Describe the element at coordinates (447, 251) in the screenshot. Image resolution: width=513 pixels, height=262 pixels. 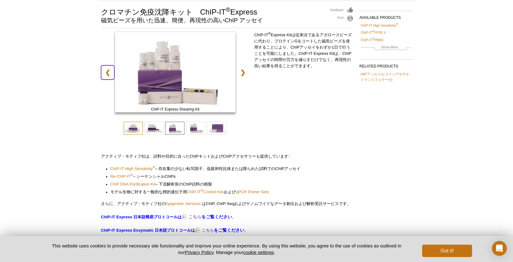
I see `button: Got it!` at that location.